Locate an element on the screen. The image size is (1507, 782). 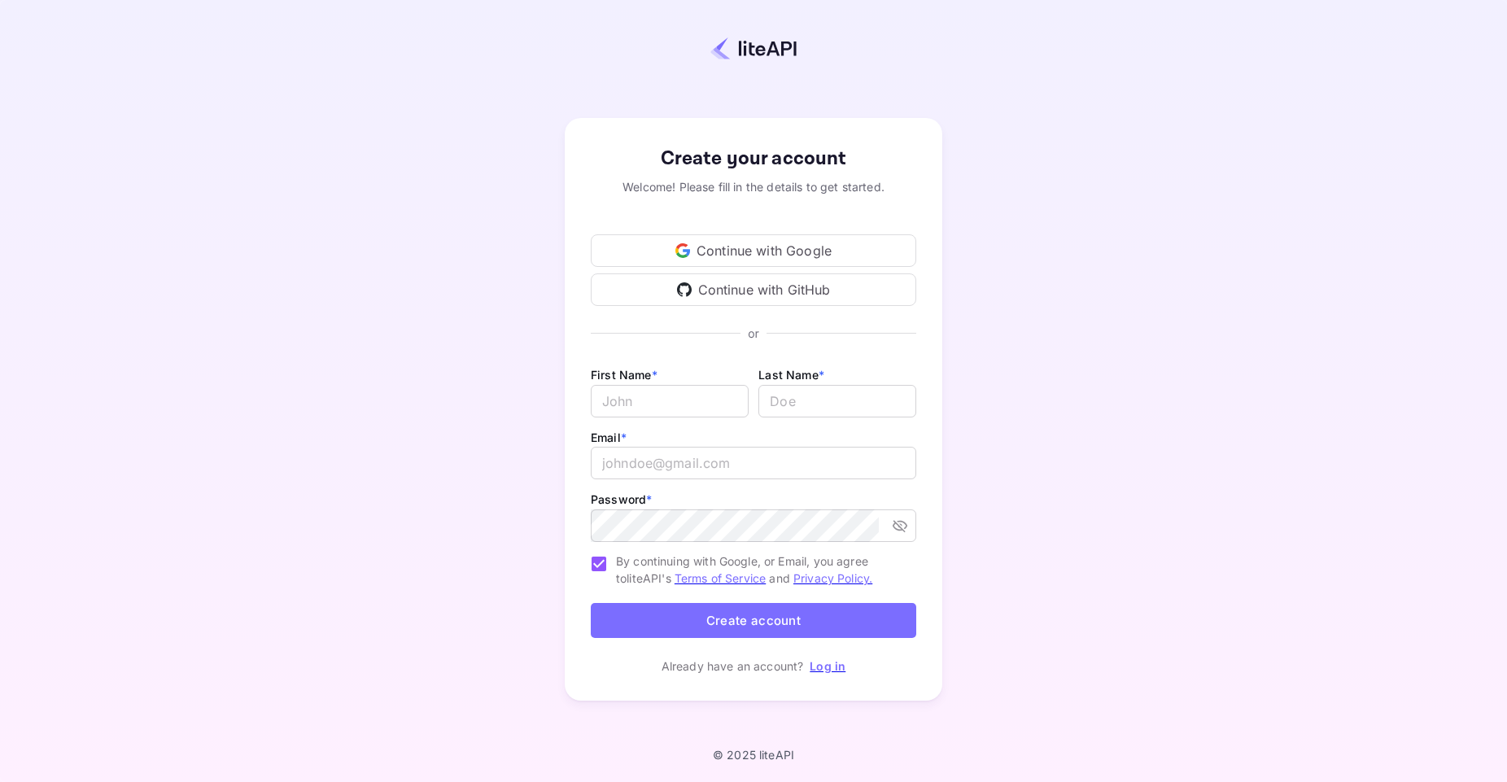
div: Create your account is located at coordinates (753, 159).